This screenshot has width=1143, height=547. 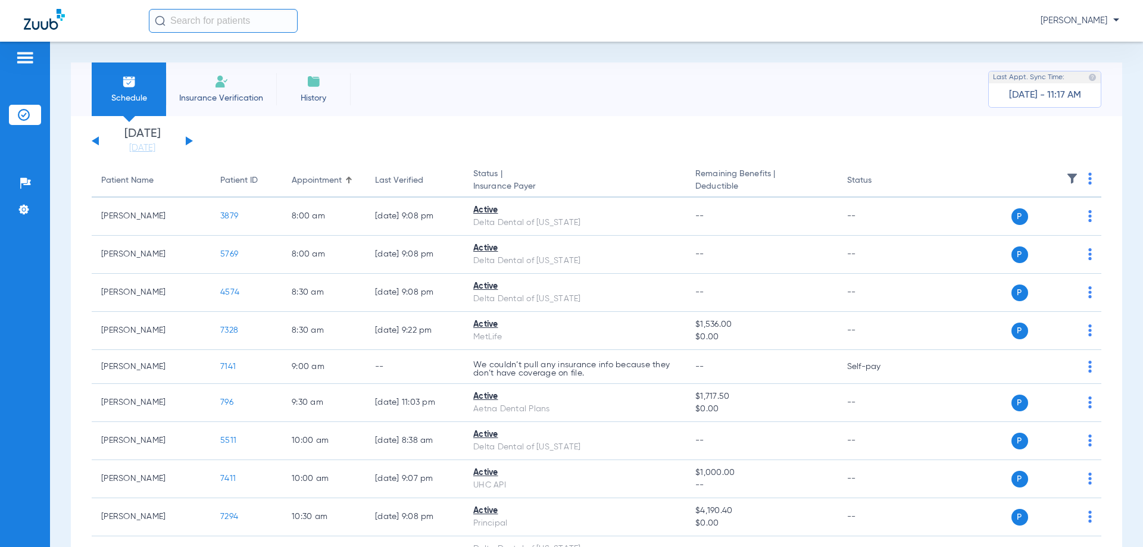 I want to click on img: hamburger-icon, so click(x=25, y=58).